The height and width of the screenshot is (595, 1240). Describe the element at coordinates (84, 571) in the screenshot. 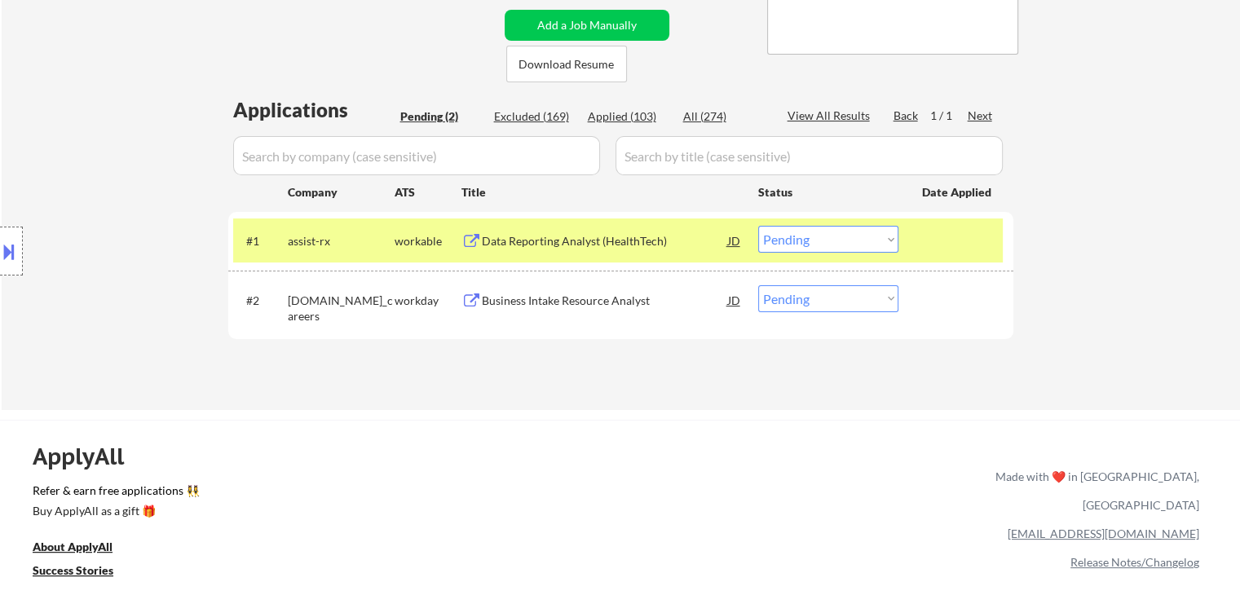

I see `a: Success Stories` at that location.